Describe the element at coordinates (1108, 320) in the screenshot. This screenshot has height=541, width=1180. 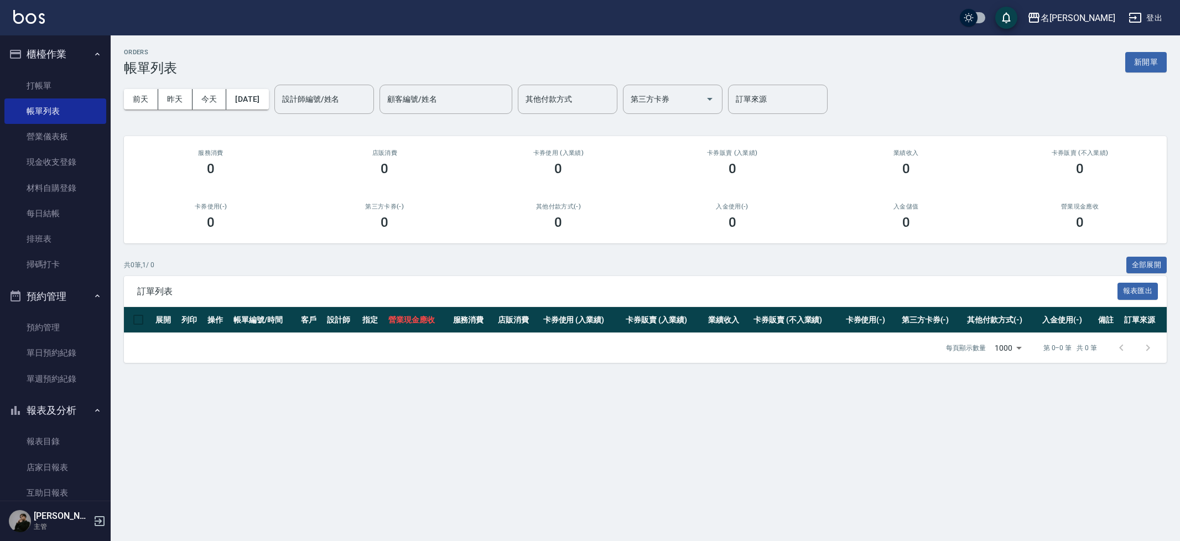
I see `th: 備註` at that location.